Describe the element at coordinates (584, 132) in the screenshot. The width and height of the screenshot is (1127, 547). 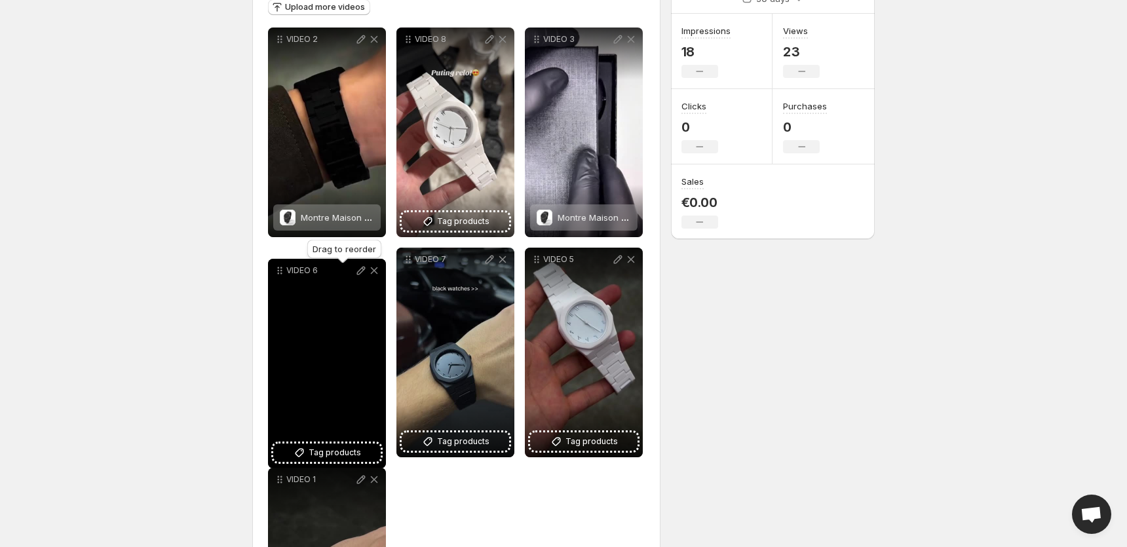
I see `div: VIDEO 3Montre Maison Montfort – IntemporelleMontre Maison Montfort – Intemporelle` at that location.